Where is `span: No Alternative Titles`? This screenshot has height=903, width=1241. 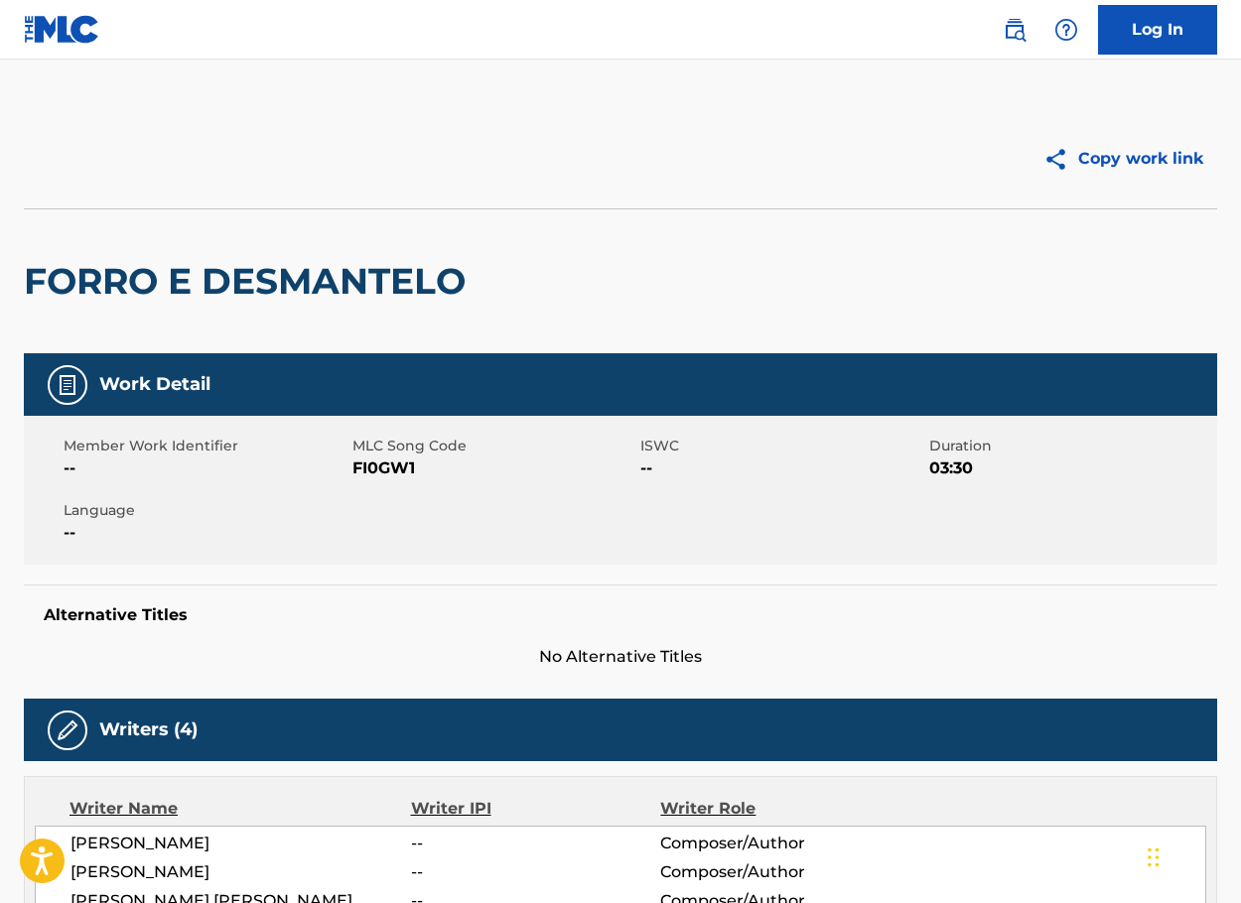 span: No Alternative Titles is located at coordinates (620, 657).